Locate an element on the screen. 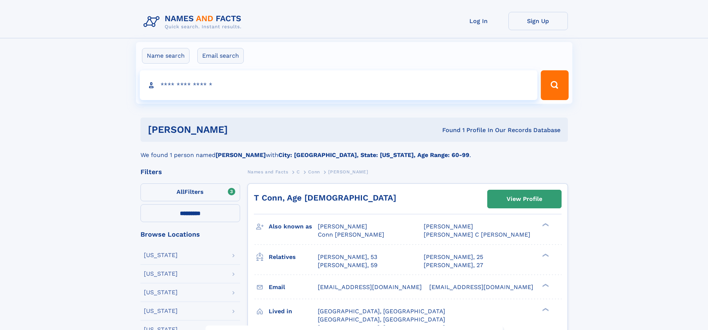 This screenshot has width=708, height=330. span: All is located at coordinates (180, 191).